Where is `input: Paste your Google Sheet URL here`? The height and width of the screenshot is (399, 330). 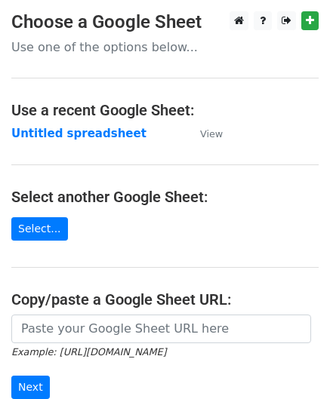 input: Paste your Google Sheet URL here is located at coordinates (161, 329).